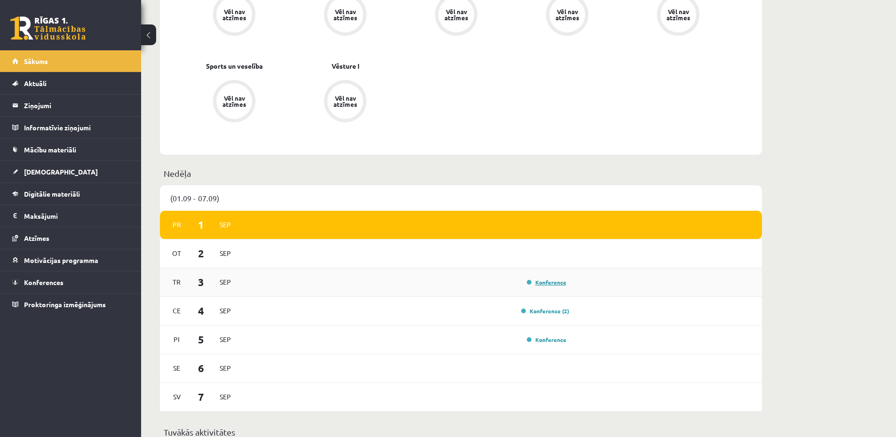 Image resolution: width=896 pixels, height=437 pixels. I want to click on span: Ce, so click(177, 311).